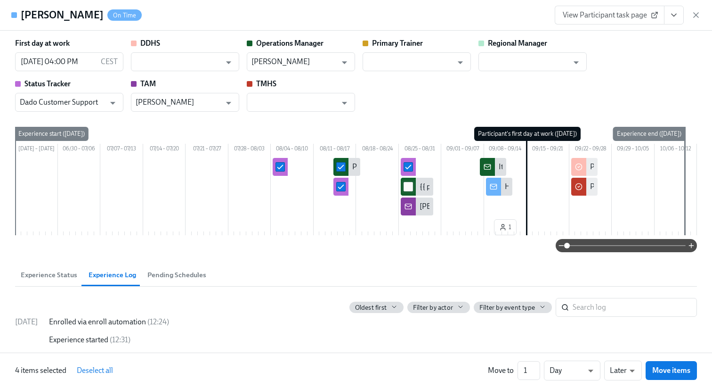  I want to click on div: Move to, so click(501, 370).